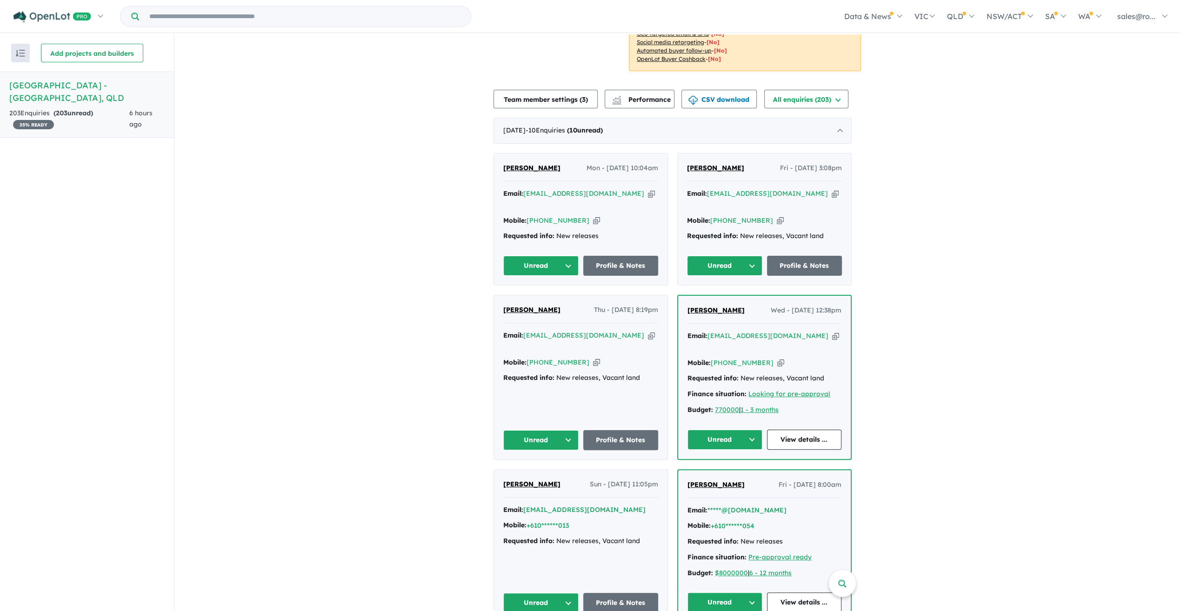 The image size is (1180, 611). I want to click on u: 1 - 3 months, so click(759, 410).